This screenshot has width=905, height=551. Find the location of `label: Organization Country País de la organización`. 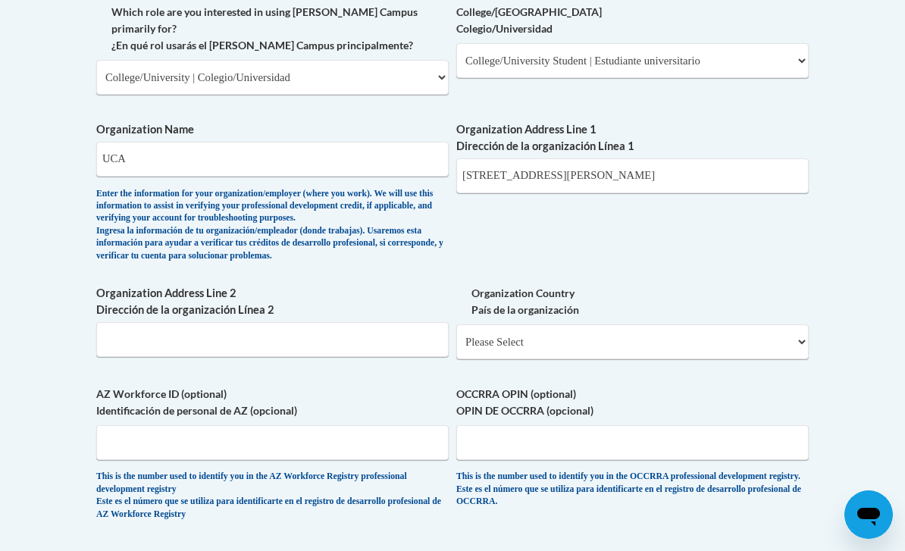

label: Organization Country País de la organización is located at coordinates (632, 302).